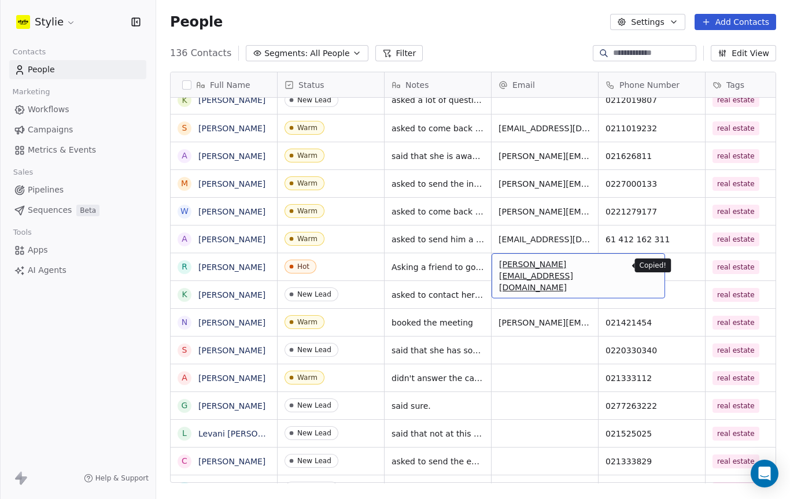 The image size is (790, 499). Describe the element at coordinates (116, 478) in the screenshot. I see `a: Help & Support` at that location.